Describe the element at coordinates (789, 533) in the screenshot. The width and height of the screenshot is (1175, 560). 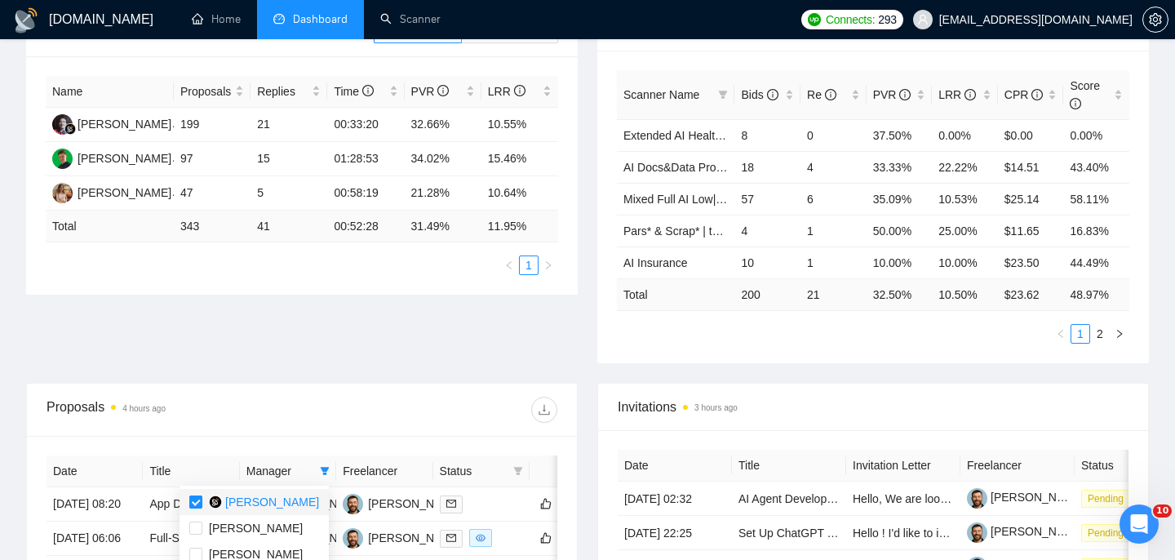
I see `td: Set Up ChatGPT Team Version & Initial Project Configuration` at that location.